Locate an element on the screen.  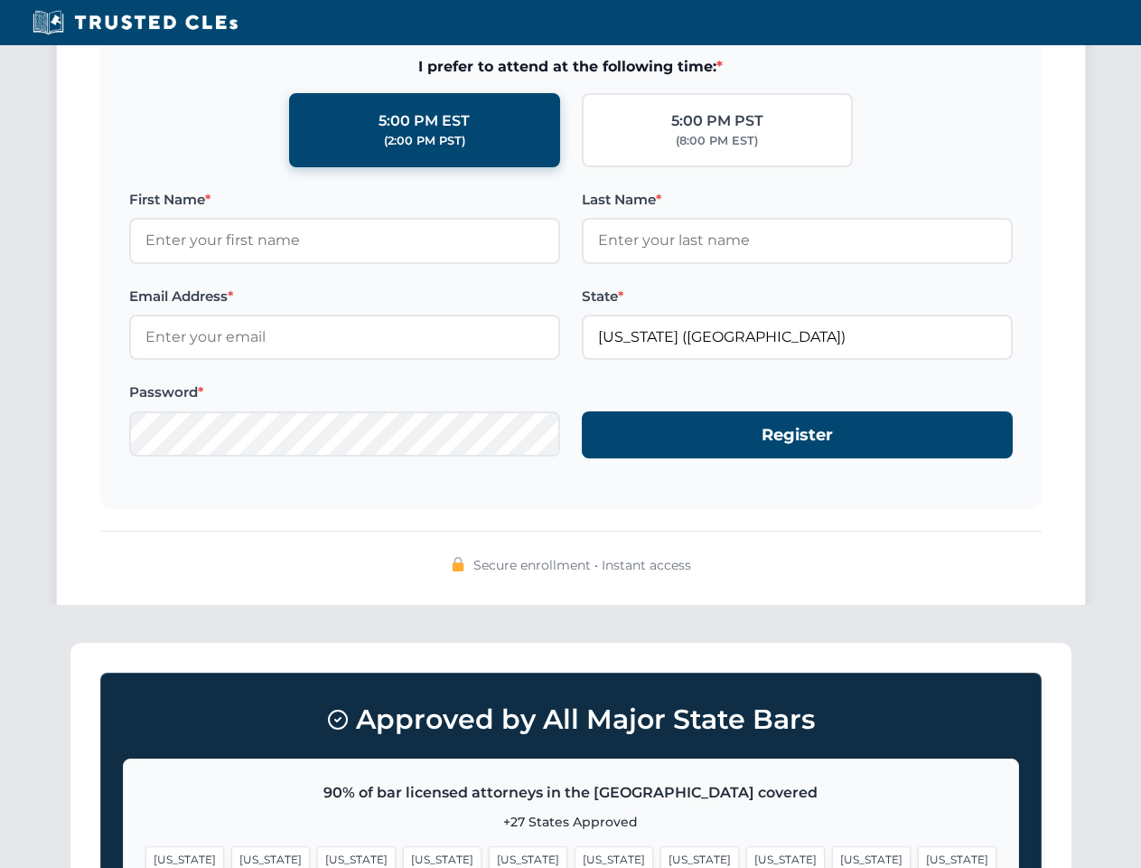
label: Email Address is located at coordinates (344, 296).